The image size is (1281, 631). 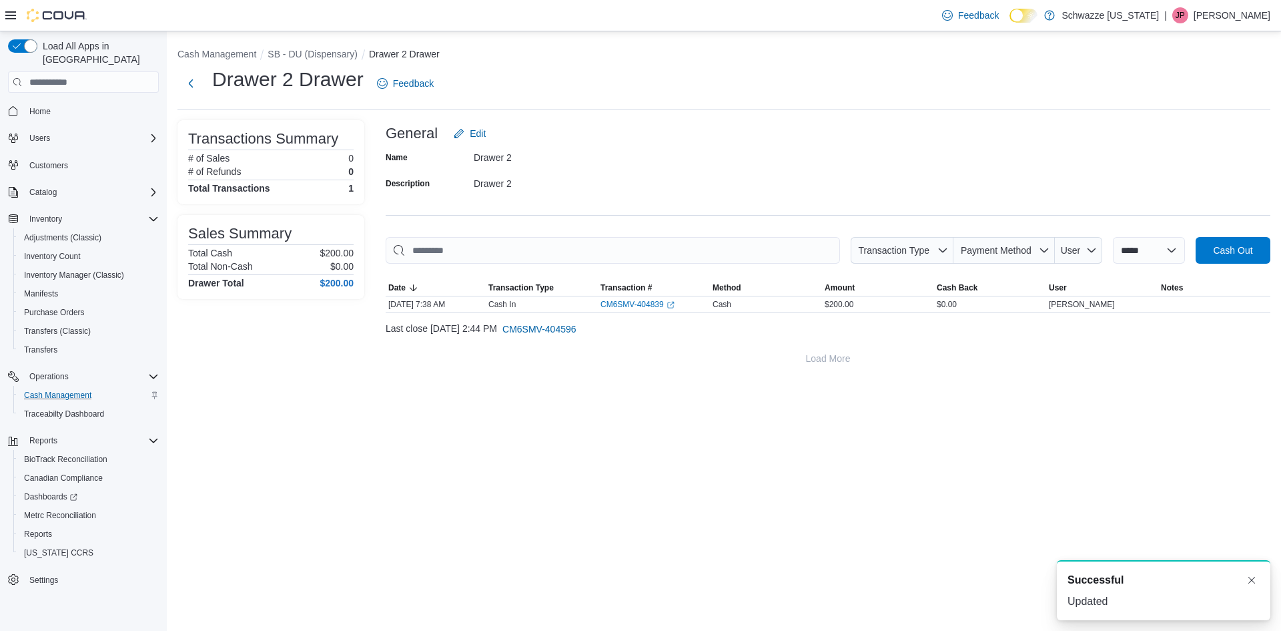 I want to click on p: $0.00, so click(x=342, y=266).